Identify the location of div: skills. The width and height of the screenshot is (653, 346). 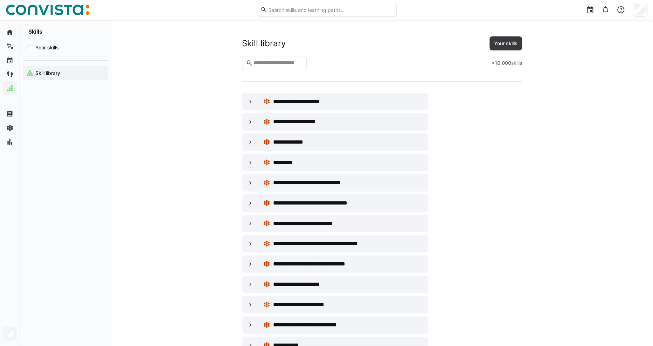
(506, 63).